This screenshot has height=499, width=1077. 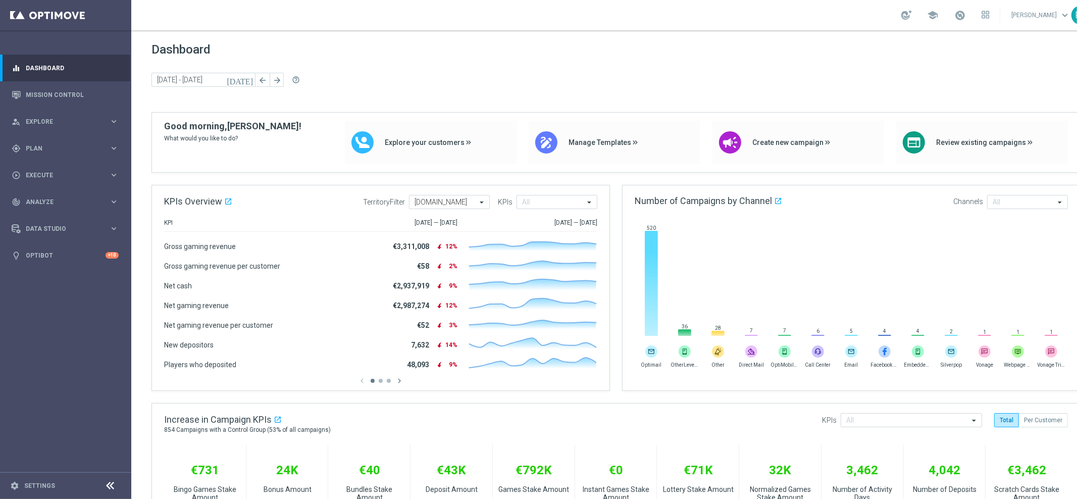 I want to click on div: Data Studio keyboard_arrow_right, so click(x=65, y=229).